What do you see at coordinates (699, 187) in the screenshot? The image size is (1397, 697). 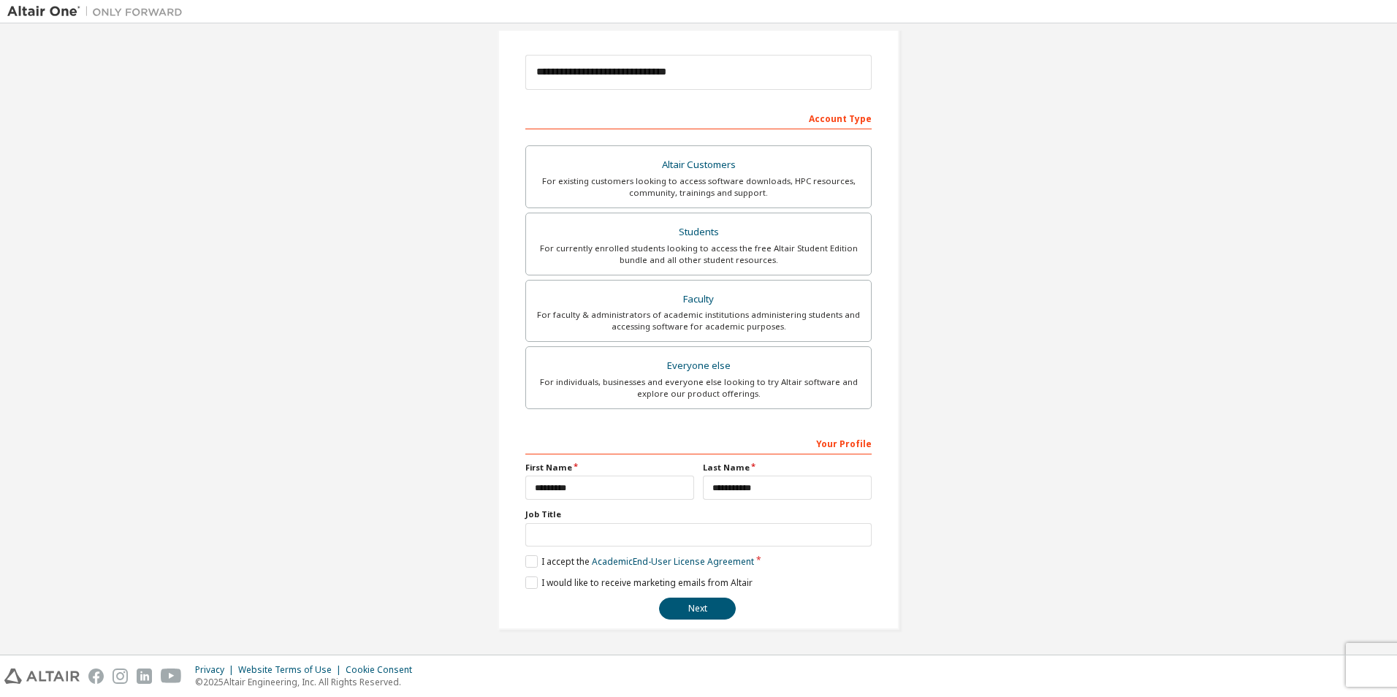 I see `div: For existing customers looking to access software downloads, HPC resources, community, trainings ...` at bounding box center [699, 187].